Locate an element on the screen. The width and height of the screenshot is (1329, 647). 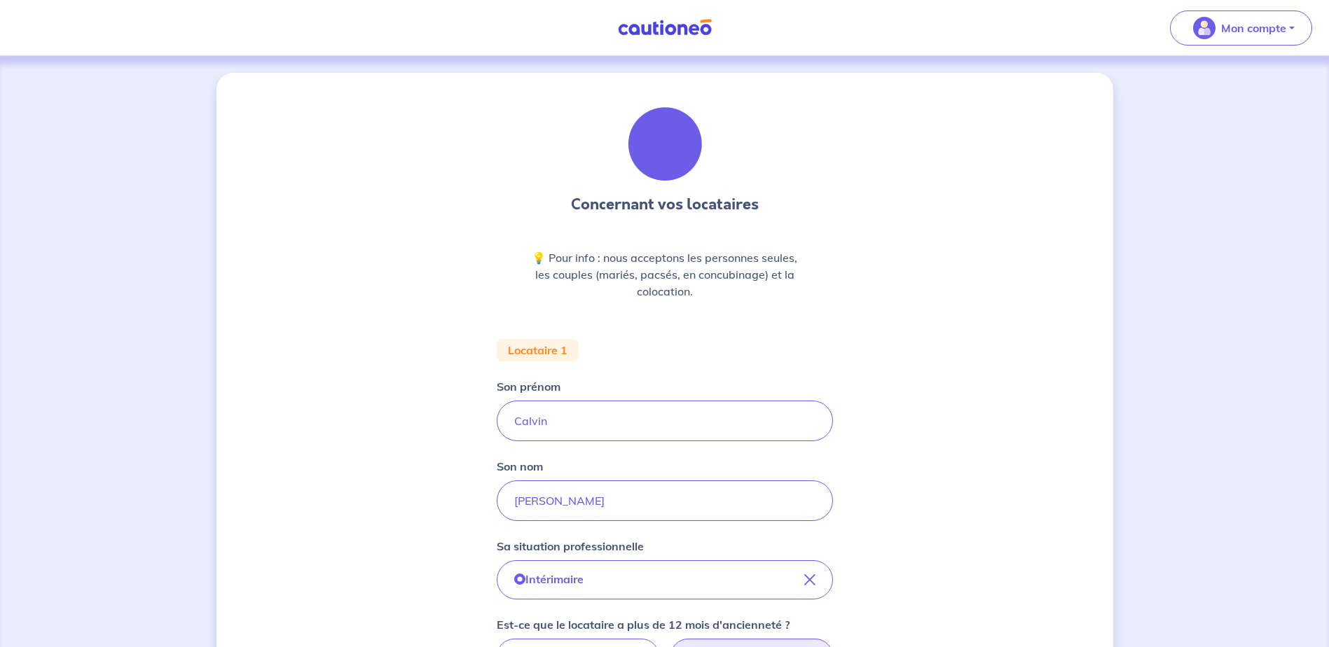
h3: Concernant vos locataires is located at coordinates (665, 205).